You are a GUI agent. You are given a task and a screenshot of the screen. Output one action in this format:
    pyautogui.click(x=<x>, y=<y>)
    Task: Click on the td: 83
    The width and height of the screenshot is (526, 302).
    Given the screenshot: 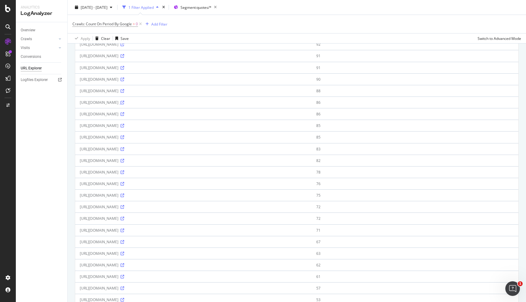 What is the action you would take?
    pyautogui.click(x=415, y=149)
    